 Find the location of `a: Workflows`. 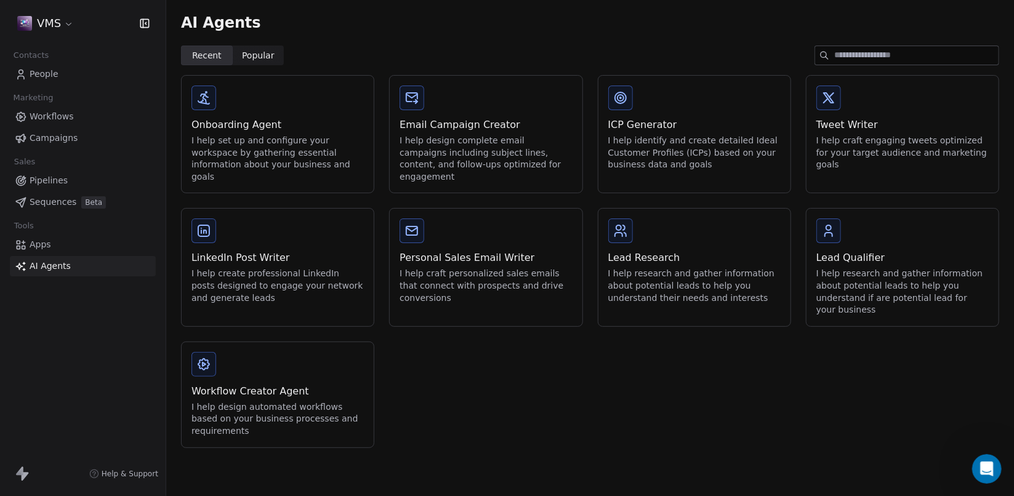

a: Workflows is located at coordinates (83, 116).